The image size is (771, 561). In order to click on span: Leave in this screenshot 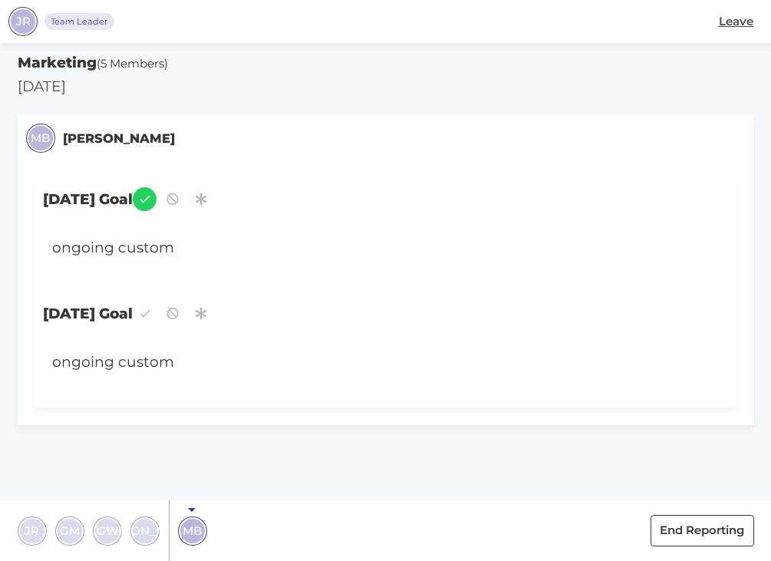, I will do `click(735, 21)`.